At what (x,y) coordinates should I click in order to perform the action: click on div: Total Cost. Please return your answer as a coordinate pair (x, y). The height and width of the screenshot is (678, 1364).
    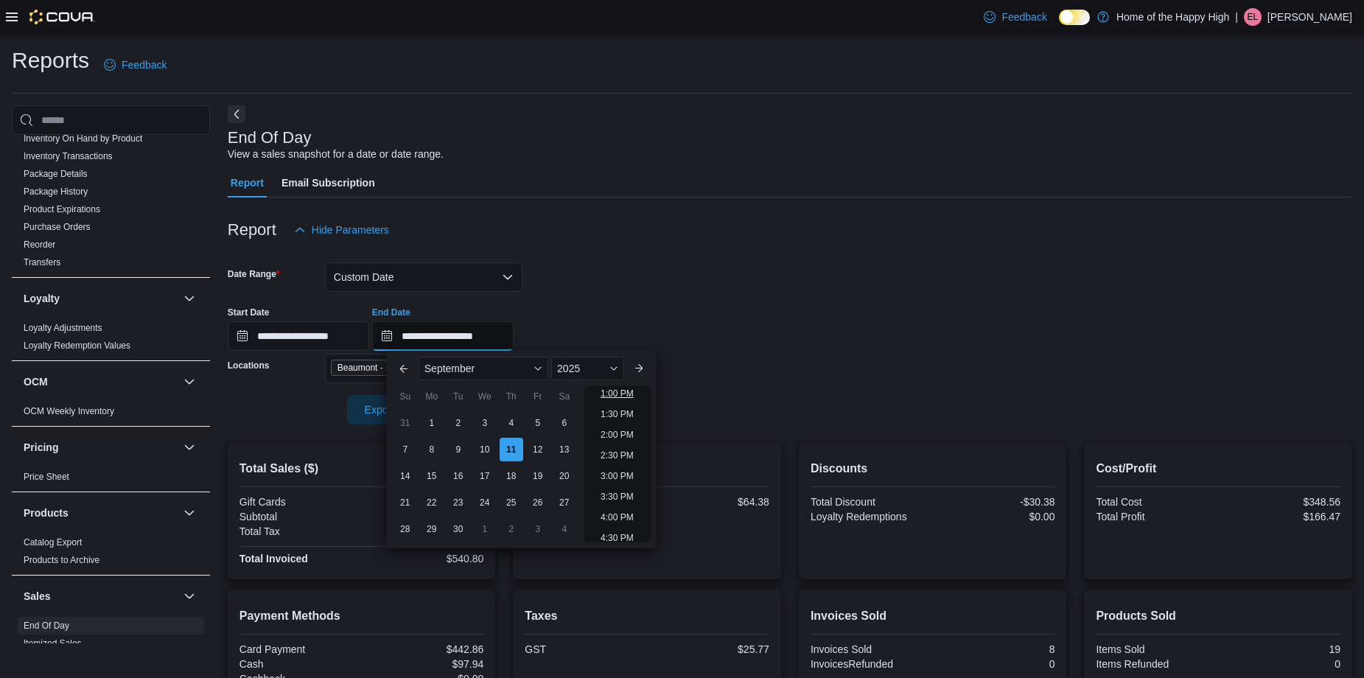
    Looking at the image, I should click on (1156, 502).